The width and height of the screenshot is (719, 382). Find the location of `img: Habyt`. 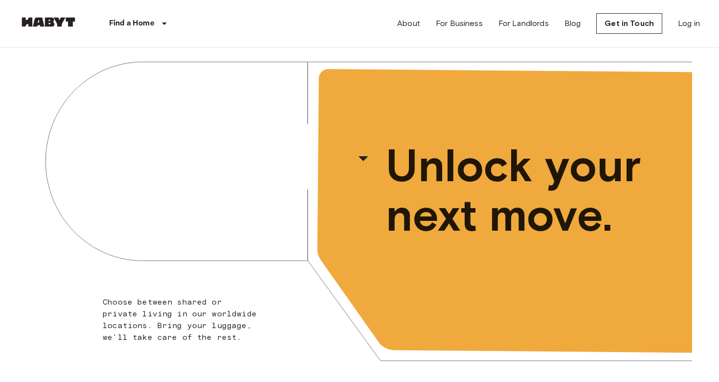

img: Habyt is located at coordinates (48, 22).